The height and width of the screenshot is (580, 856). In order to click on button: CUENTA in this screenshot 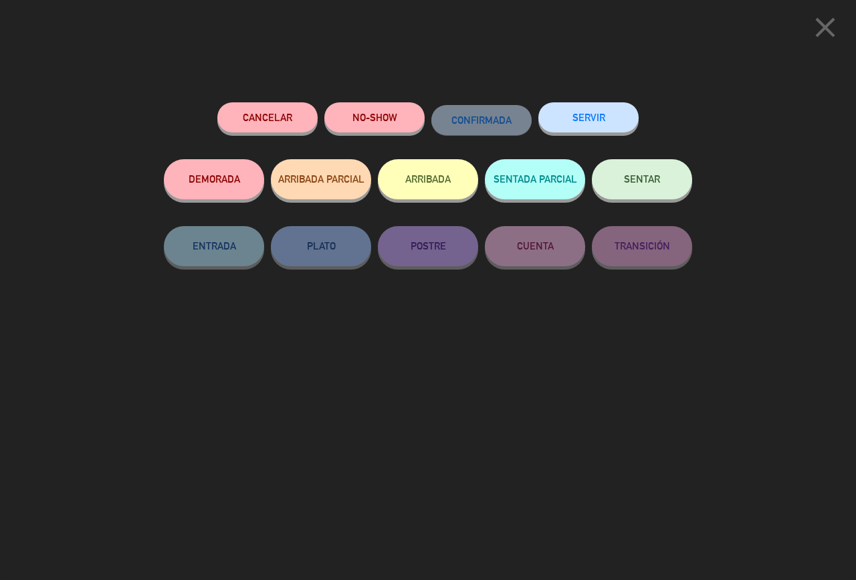, I will do `click(535, 246)`.